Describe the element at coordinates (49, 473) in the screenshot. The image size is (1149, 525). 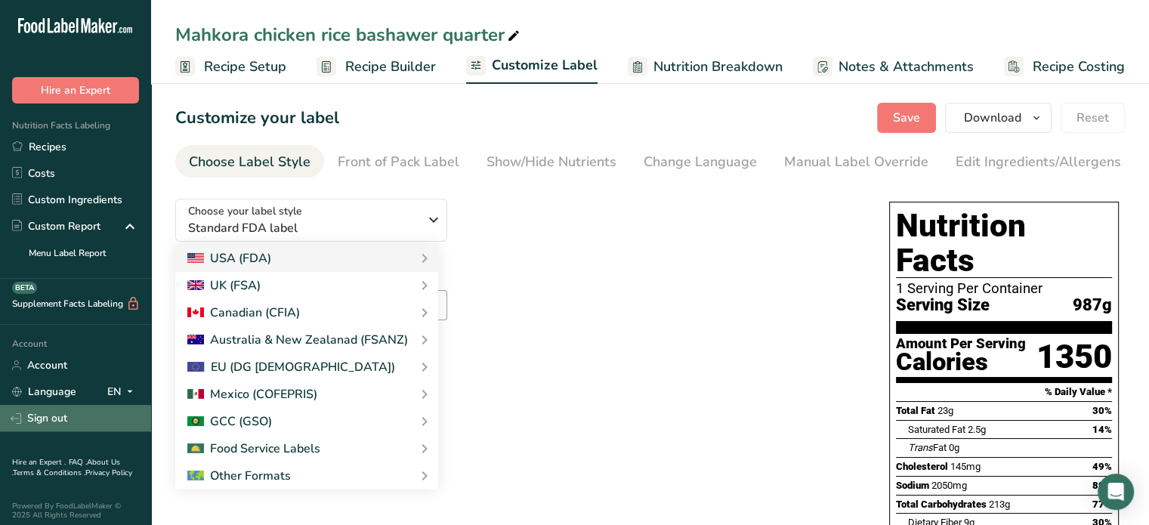
I see `a: Terms & Conditions .` at that location.